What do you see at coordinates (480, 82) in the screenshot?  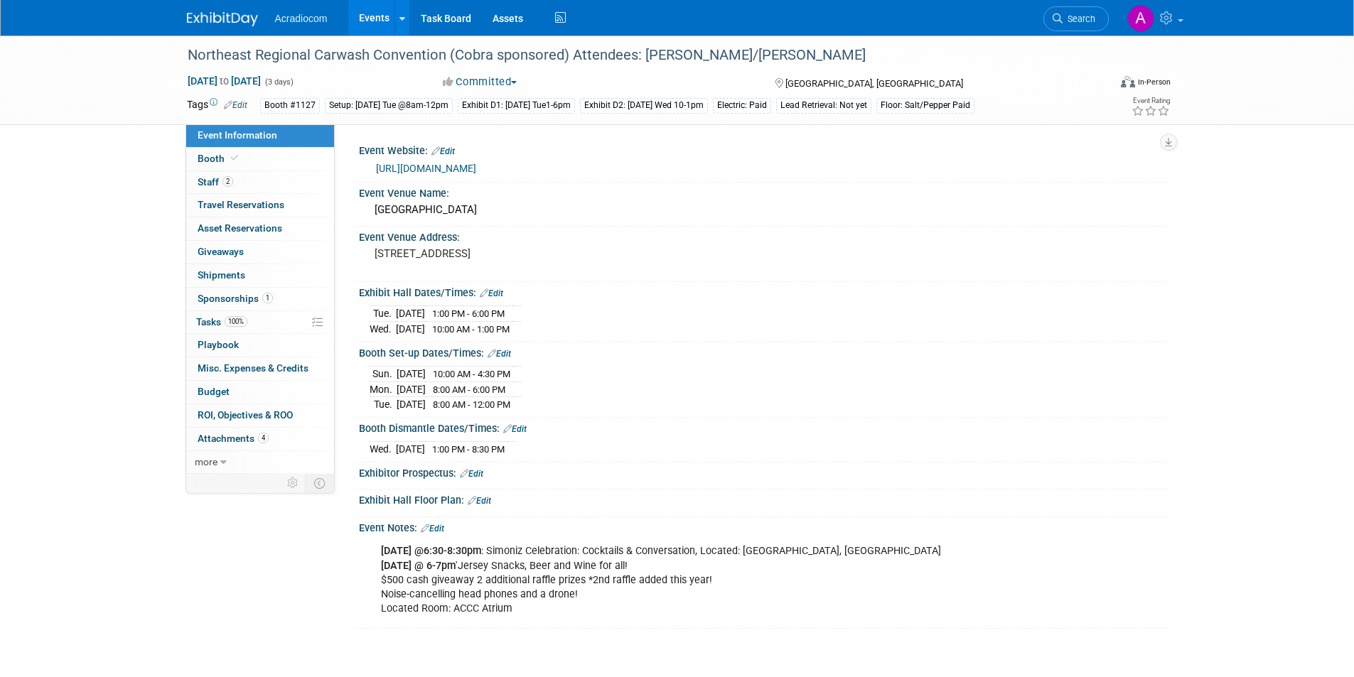 I see `button: Committed` at bounding box center [480, 82].